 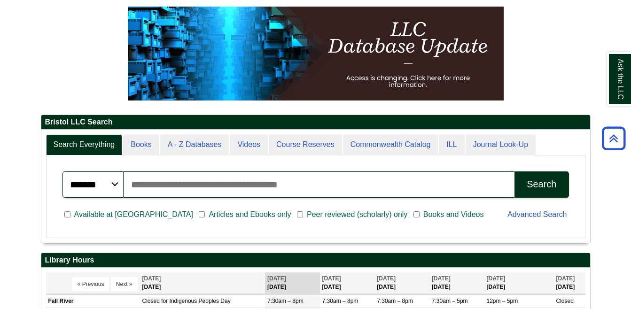 I want to click on a: Advanced Search, so click(x=537, y=214).